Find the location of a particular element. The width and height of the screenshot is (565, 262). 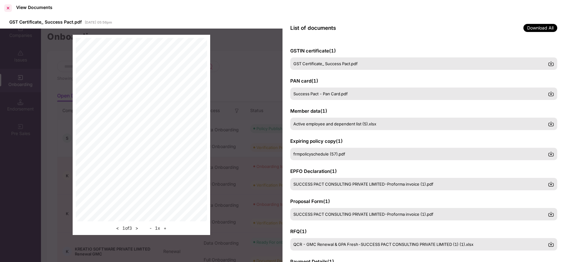

span: frmpolicyschedule (57).pdf is located at coordinates (319, 154).